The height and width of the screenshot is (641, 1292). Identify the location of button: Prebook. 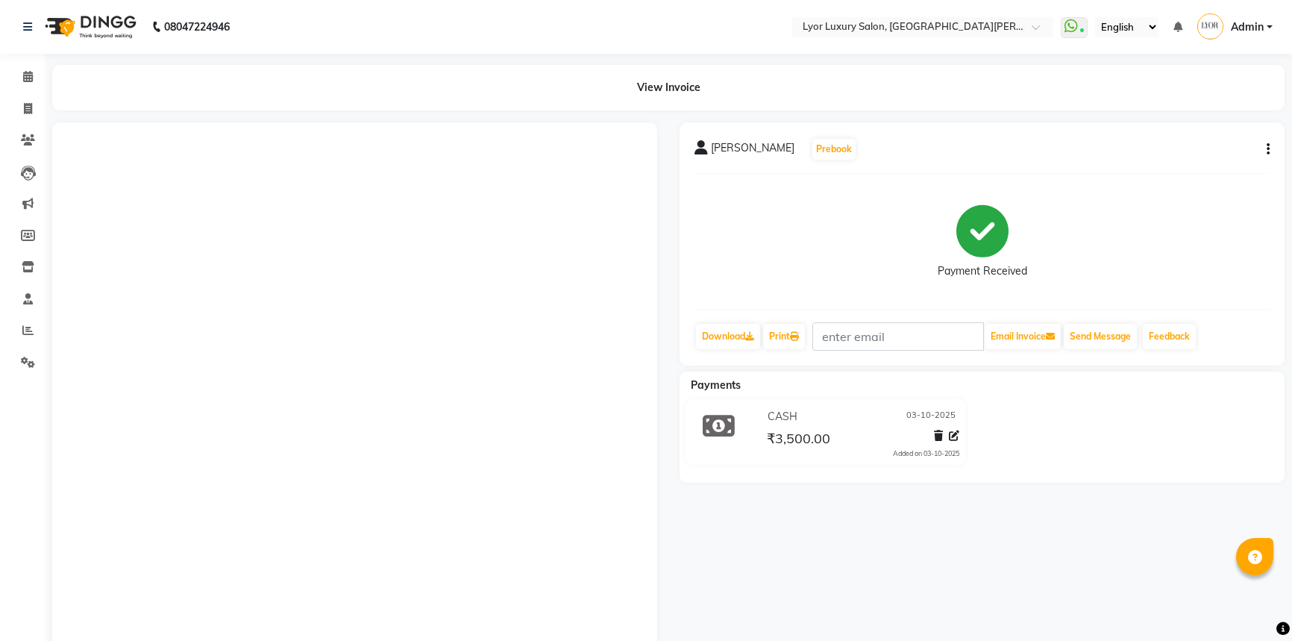
(834, 149).